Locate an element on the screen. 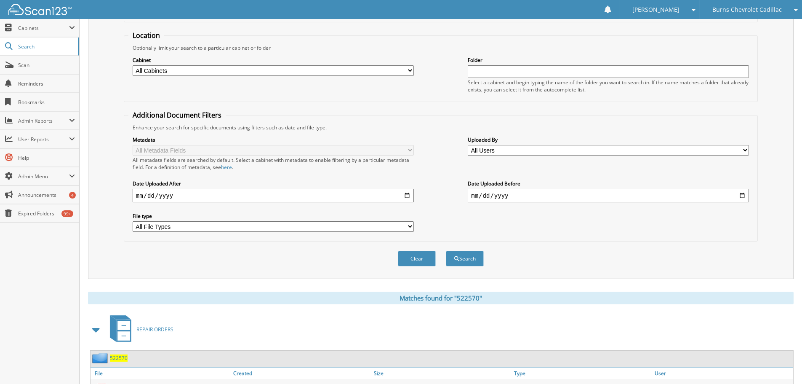 This screenshot has height=384, width=802. span: REPAIR ORDERS is located at coordinates (155, 329).